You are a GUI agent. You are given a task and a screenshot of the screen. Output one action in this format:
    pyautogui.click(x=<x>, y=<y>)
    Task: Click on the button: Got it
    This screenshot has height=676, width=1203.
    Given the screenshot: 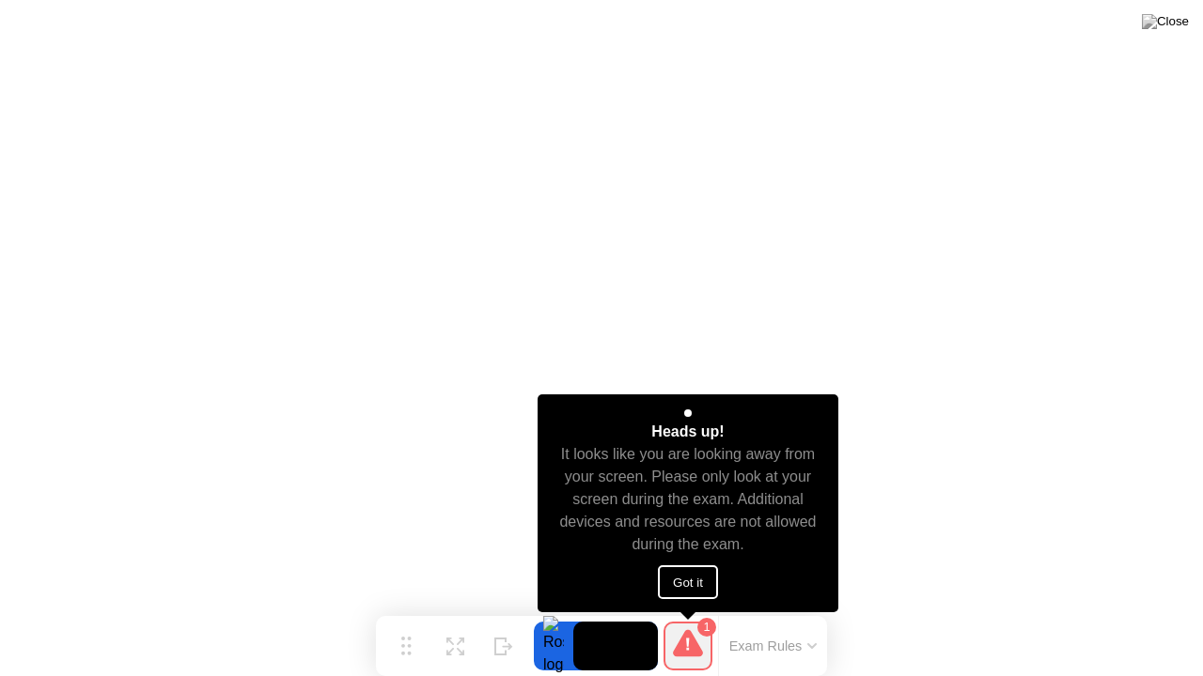 What is the action you would take?
    pyautogui.click(x=688, y=582)
    